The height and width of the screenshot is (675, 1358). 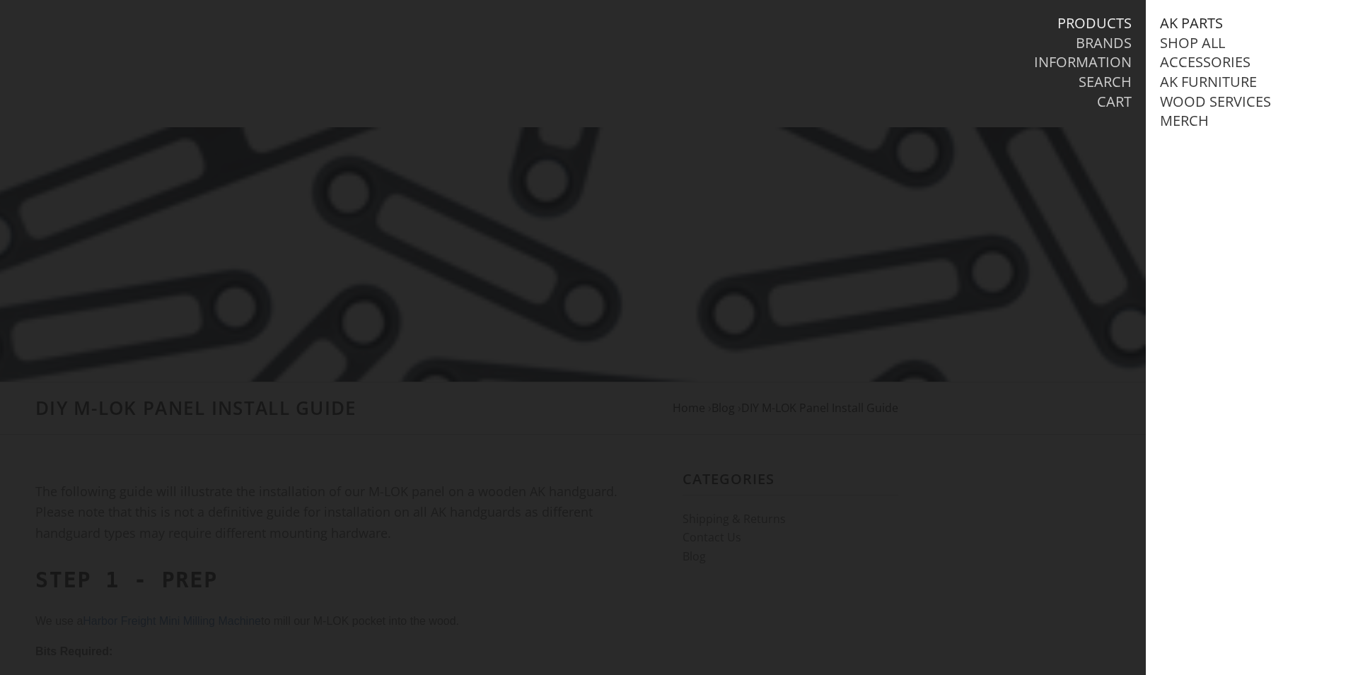 What do you see at coordinates (1208, 82) in the screenshot?
I see `a: AK Furniture` at bounding box center [1208, 82].